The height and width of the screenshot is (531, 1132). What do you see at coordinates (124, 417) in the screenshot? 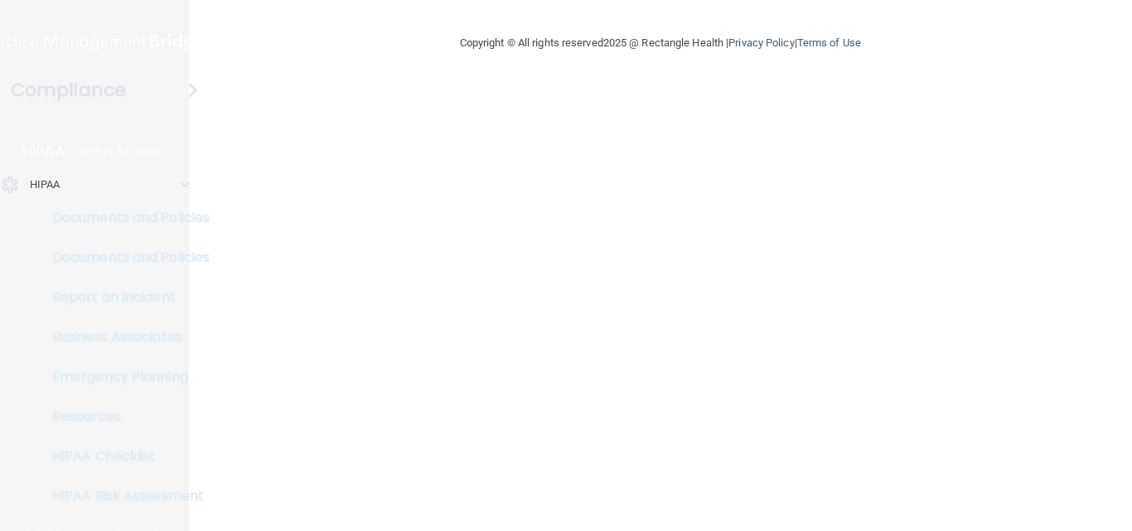
I see `p: Resources` at bounding box center [124, 417].